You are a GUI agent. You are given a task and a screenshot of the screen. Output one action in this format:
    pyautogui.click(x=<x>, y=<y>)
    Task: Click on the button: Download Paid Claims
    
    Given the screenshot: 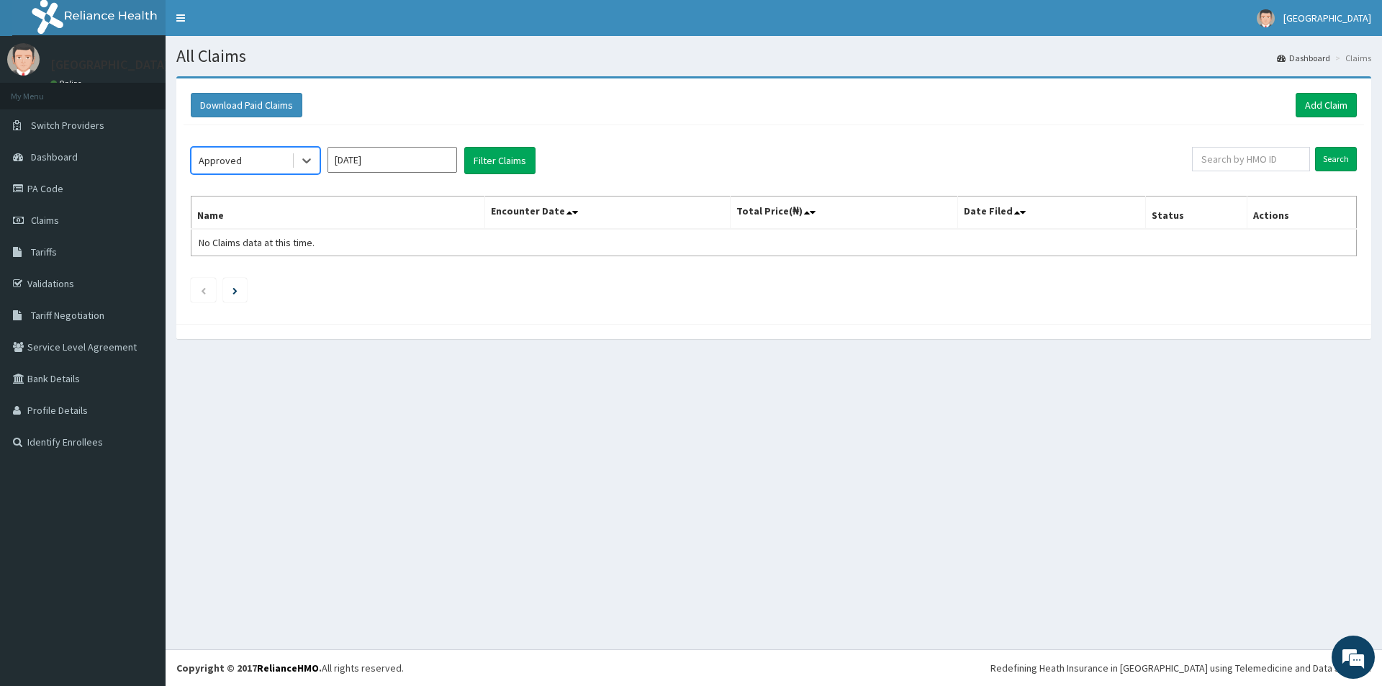 What is the action you would take?
    pyautogui.click(x=246, y=105)
    